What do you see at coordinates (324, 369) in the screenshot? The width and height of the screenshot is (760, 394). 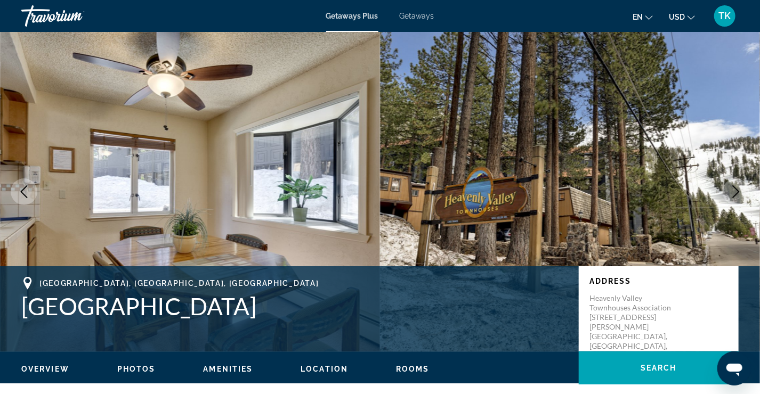 I see `button: Location` at bounding box center [324, 369].